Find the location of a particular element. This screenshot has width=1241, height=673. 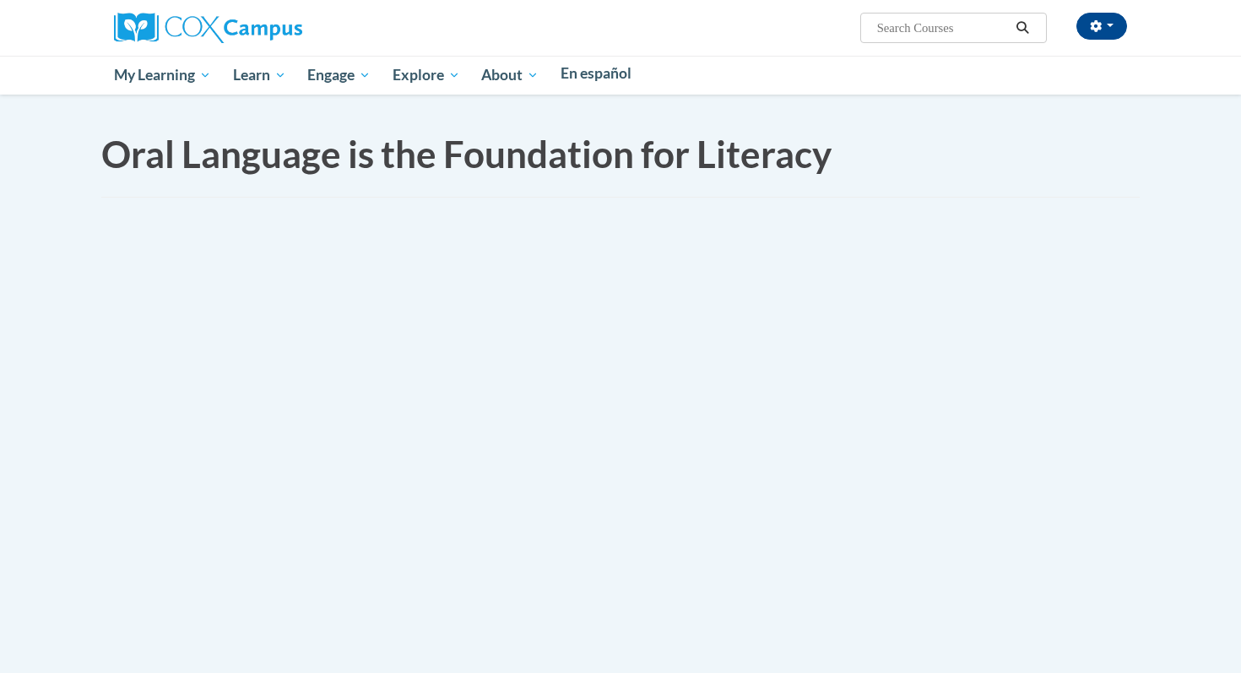

input: Search Courses is located at coordinates (943, 28).